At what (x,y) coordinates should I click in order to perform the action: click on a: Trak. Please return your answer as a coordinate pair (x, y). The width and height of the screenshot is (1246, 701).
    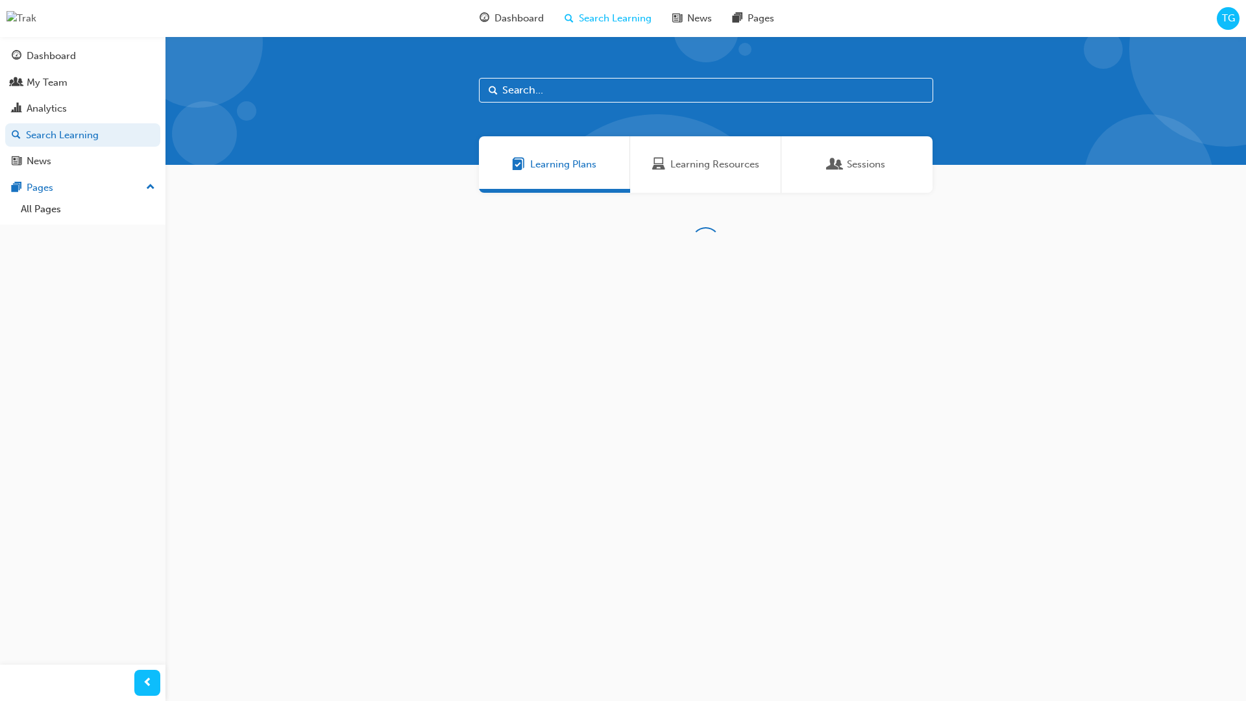
    Looking at the image, I should click on (21, 18).